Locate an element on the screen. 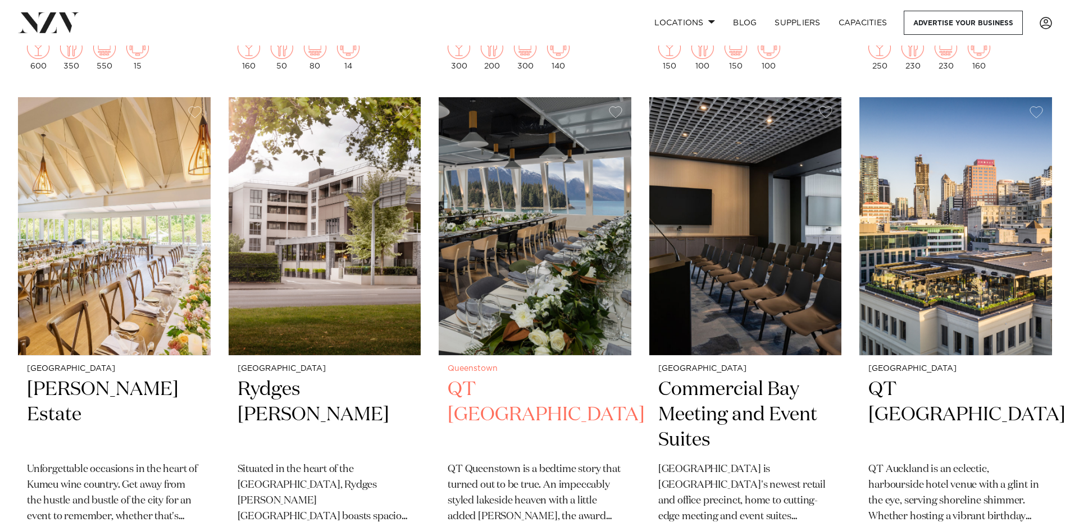 Image resolution: width=1070 pixels, height=531 pixels. a: SUPPLIERS is located at coordinates (797, 22).